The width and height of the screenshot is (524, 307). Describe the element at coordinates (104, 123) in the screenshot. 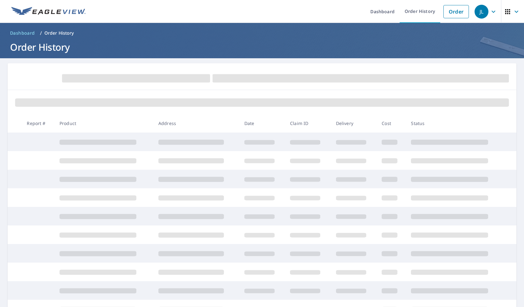

I see `th: Product` at that location.